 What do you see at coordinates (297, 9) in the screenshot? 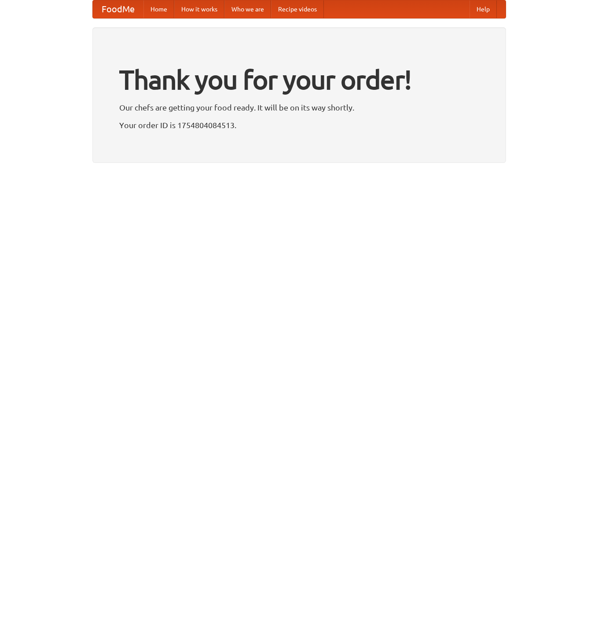
I see `a: Recipe videos` at bounding box center [297, 9].